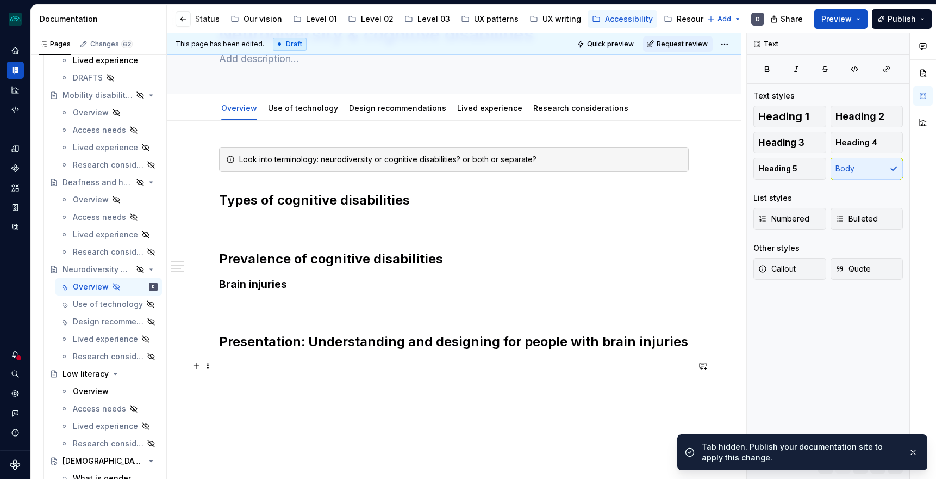 The image size is (936, 479). What do you see at coordinates (220, 44) in the screenshot?
I see `span: This page has been edited.` at bounding box center [220, 44].